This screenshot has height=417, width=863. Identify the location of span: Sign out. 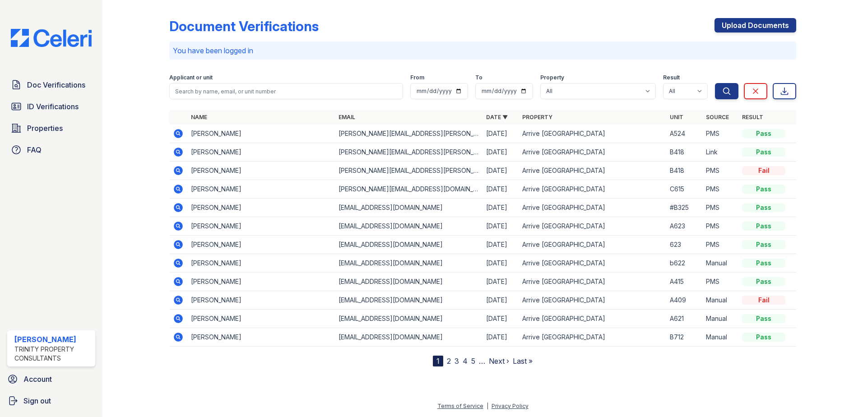
(37, 401).